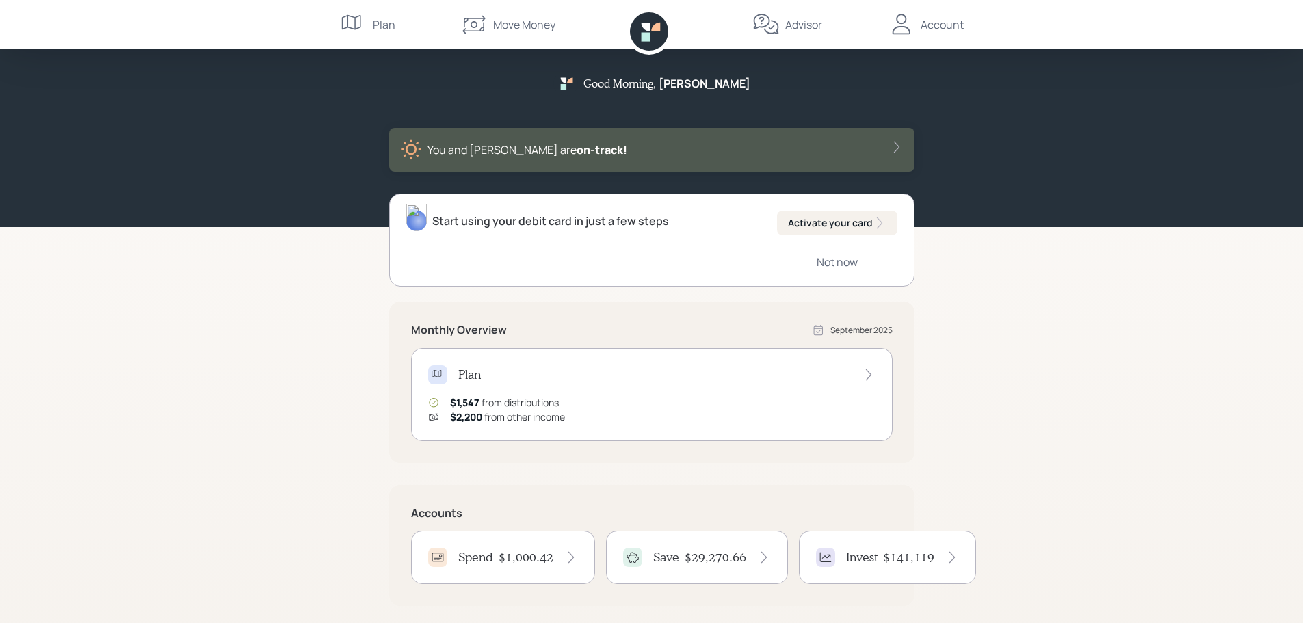 The image size is (1303, 623). I want to click on img: sunny-XHVQM73Q.digested.png, so click(411, 150).